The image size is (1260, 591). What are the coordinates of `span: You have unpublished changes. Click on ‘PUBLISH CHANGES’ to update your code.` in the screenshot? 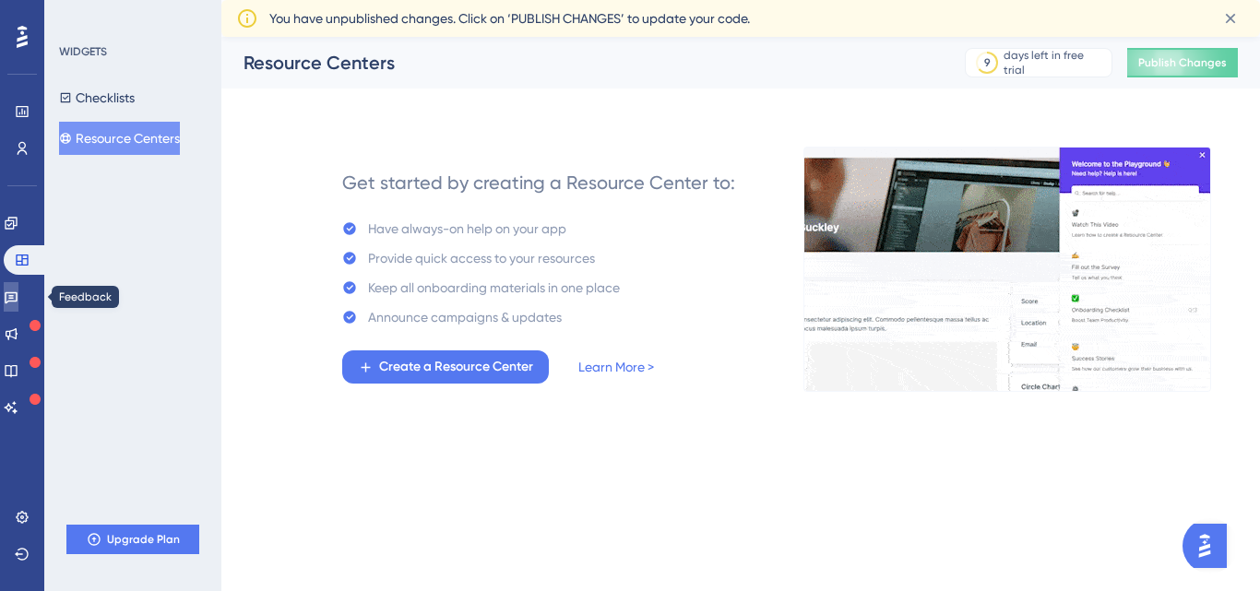 It's located at (509, 18).